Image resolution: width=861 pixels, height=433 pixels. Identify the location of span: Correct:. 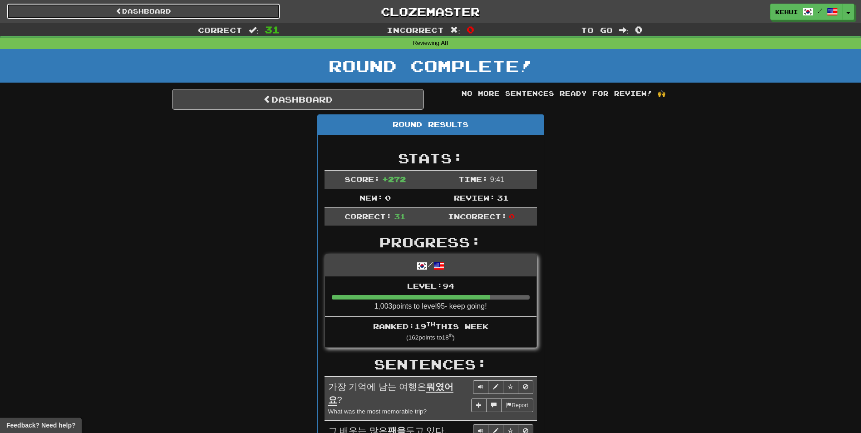
(368, 216).